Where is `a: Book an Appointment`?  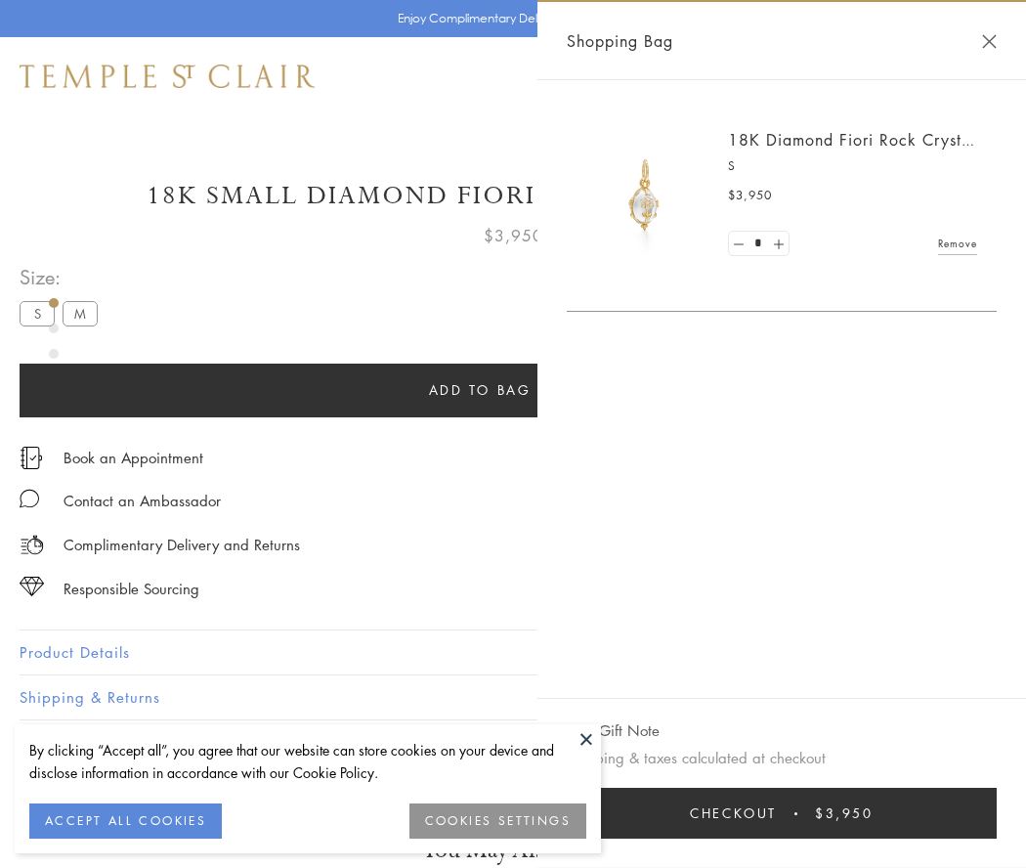
a: Book an Appointment is located at coordinates (133, 457).